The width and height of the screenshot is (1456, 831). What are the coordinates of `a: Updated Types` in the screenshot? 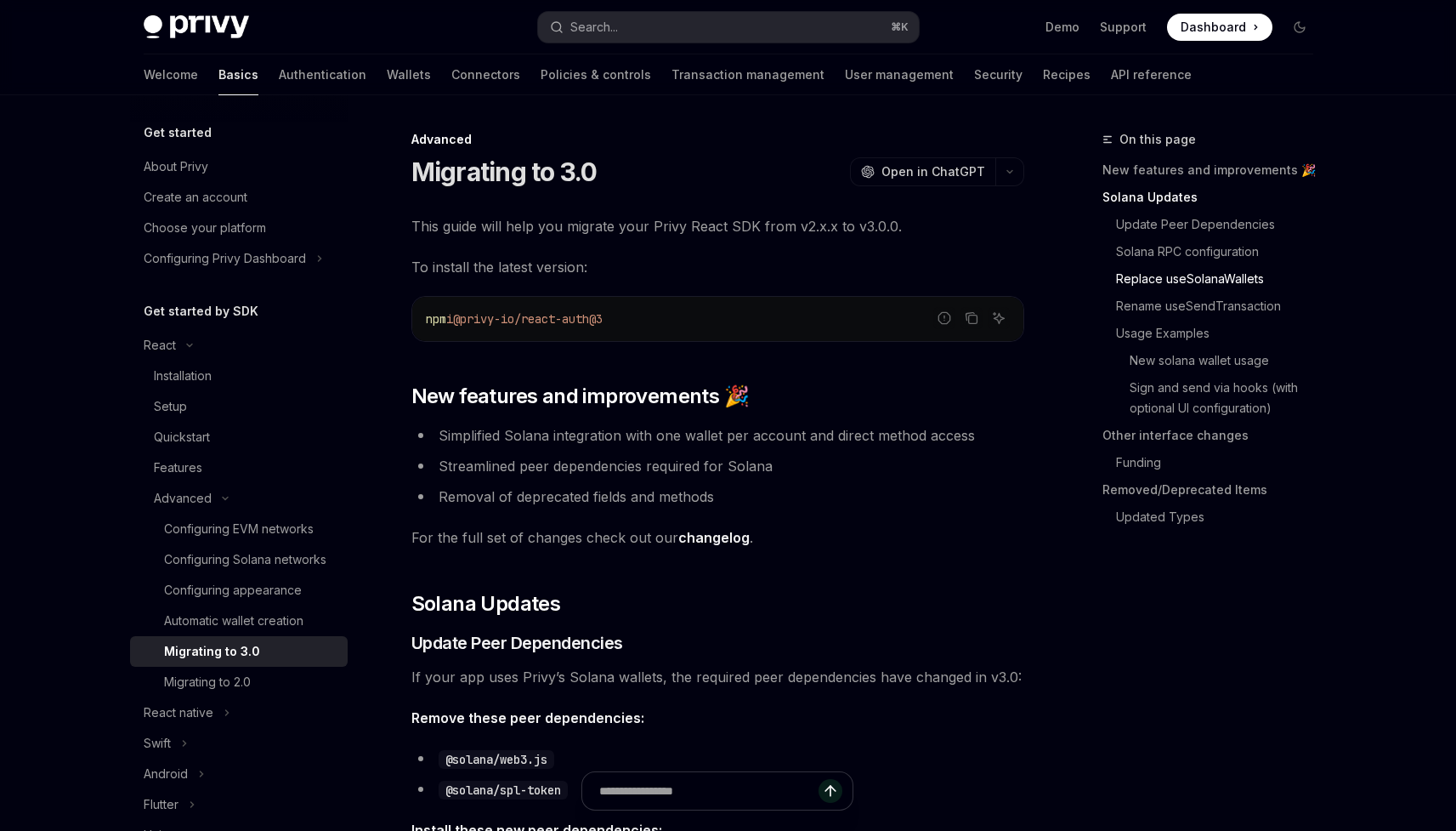 It's located at (1215, 517).